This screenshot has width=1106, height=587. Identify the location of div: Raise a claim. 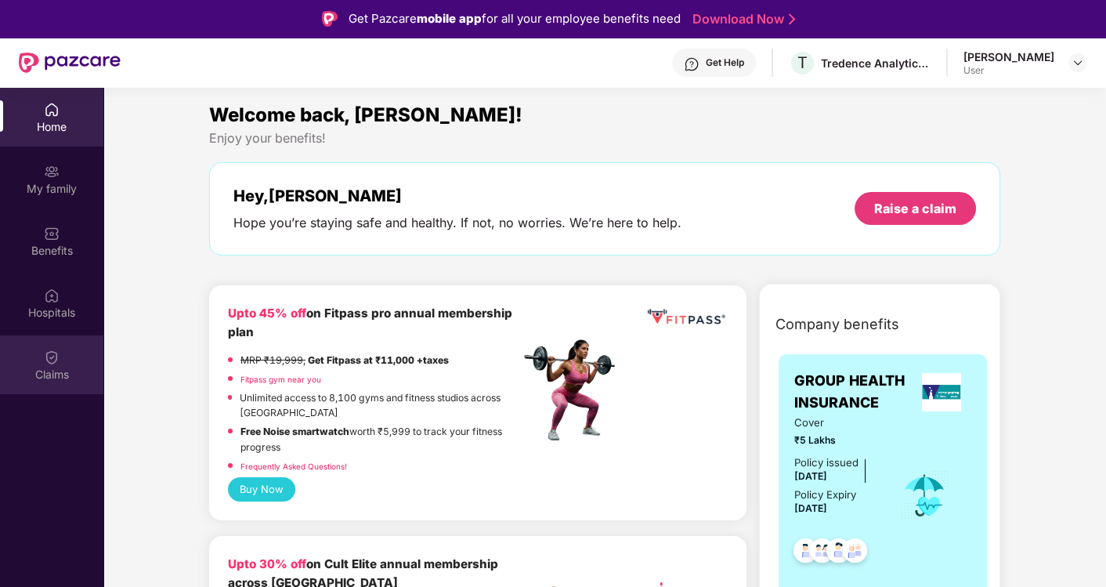
(915, 208).